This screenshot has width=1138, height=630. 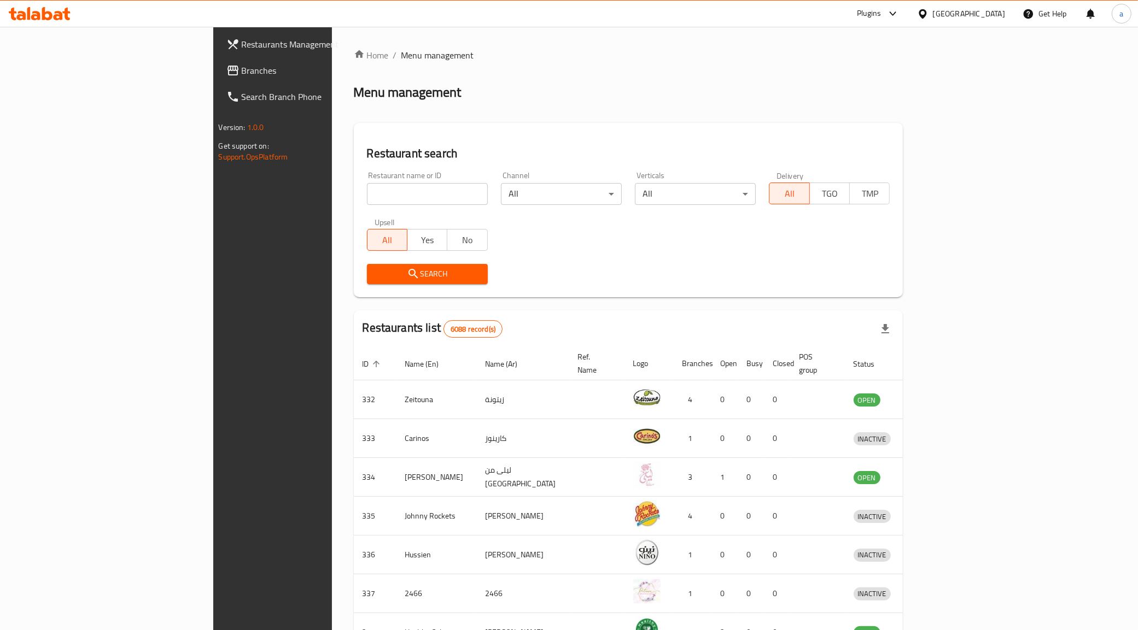 I want to click on th: Branches, so click(x=693, y=364).